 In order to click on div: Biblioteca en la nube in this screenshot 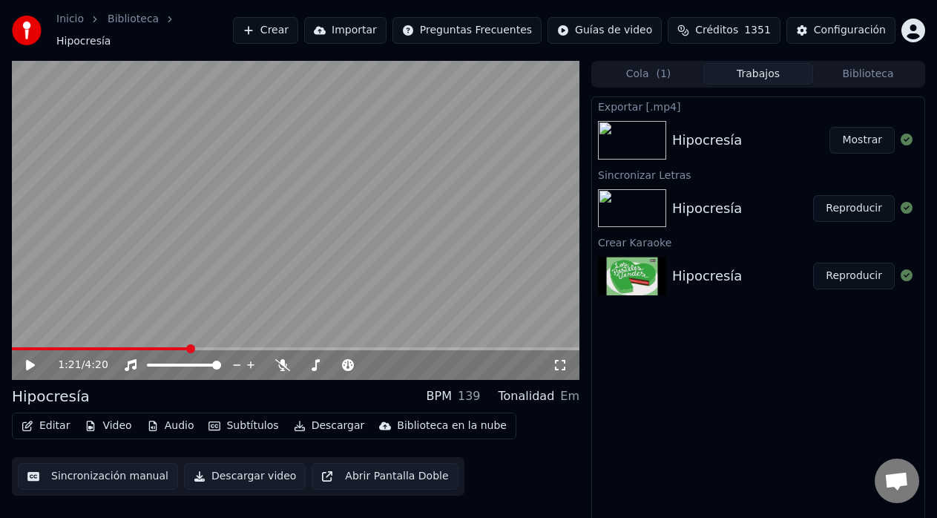, I will do `click(452, 426)`.